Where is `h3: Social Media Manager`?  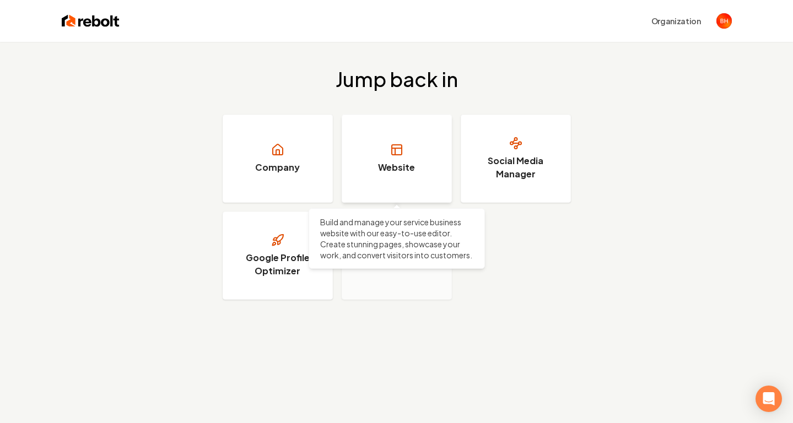
h3: Social Media Manager is located at coordinates (516, 167).